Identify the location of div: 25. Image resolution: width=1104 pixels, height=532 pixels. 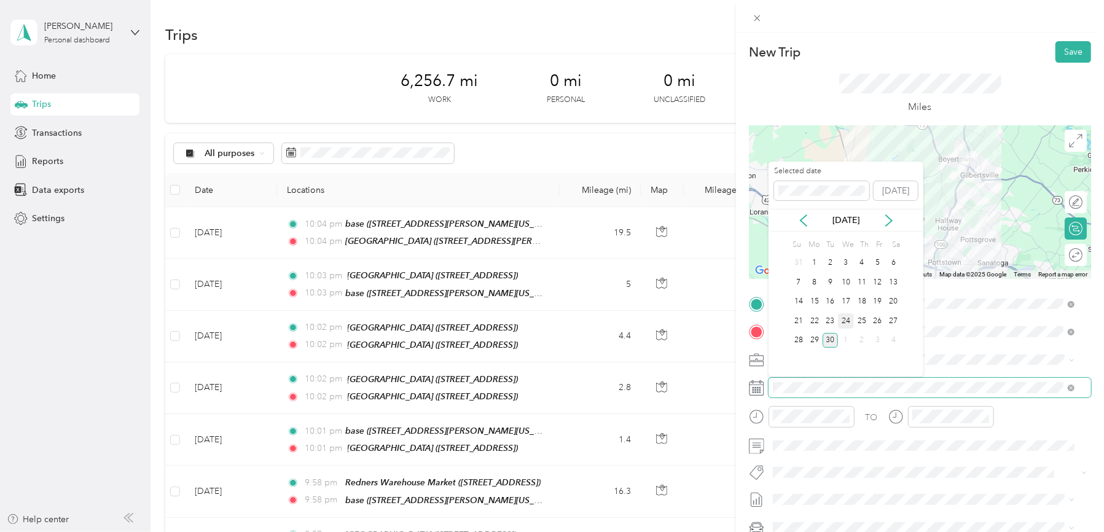
(862, 321).